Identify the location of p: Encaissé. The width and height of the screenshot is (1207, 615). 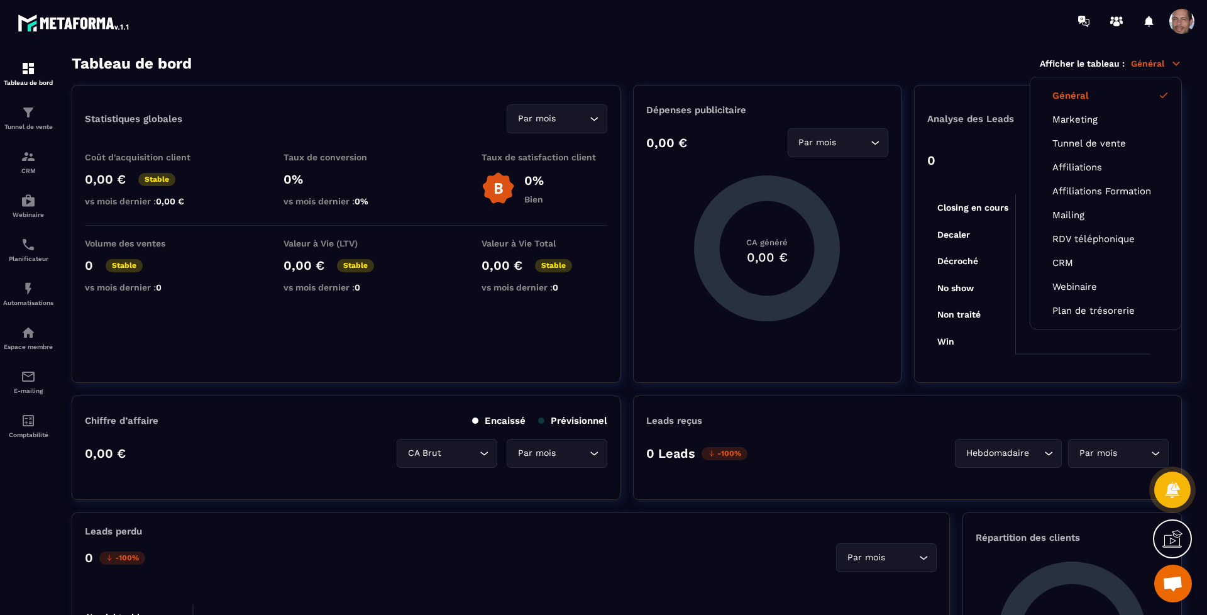
(499, 421).